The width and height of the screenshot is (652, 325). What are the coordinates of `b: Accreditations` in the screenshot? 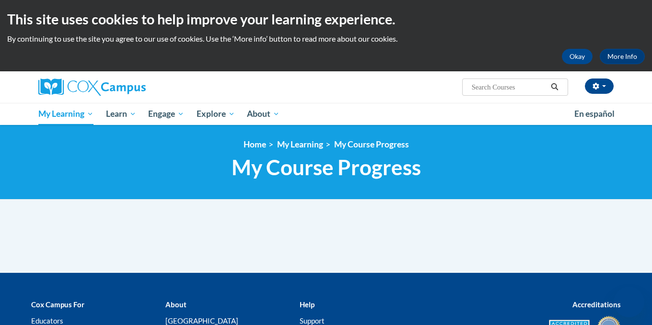 It's located at (596, 305).